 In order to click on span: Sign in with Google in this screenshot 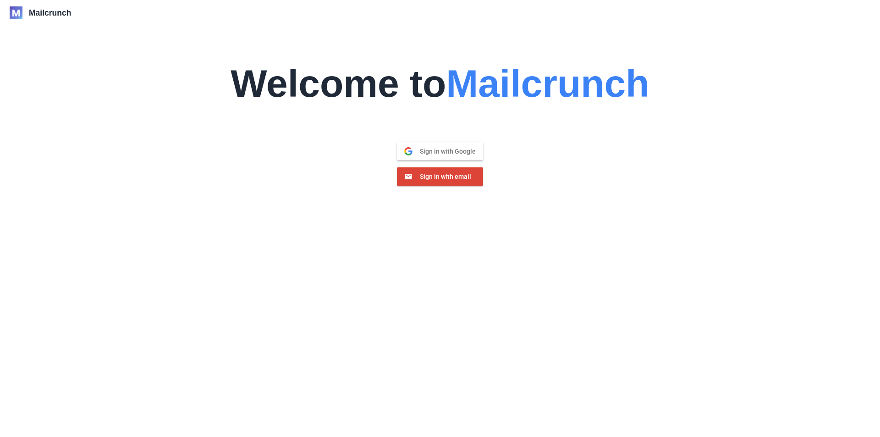, I will do `click(444, 151)`.